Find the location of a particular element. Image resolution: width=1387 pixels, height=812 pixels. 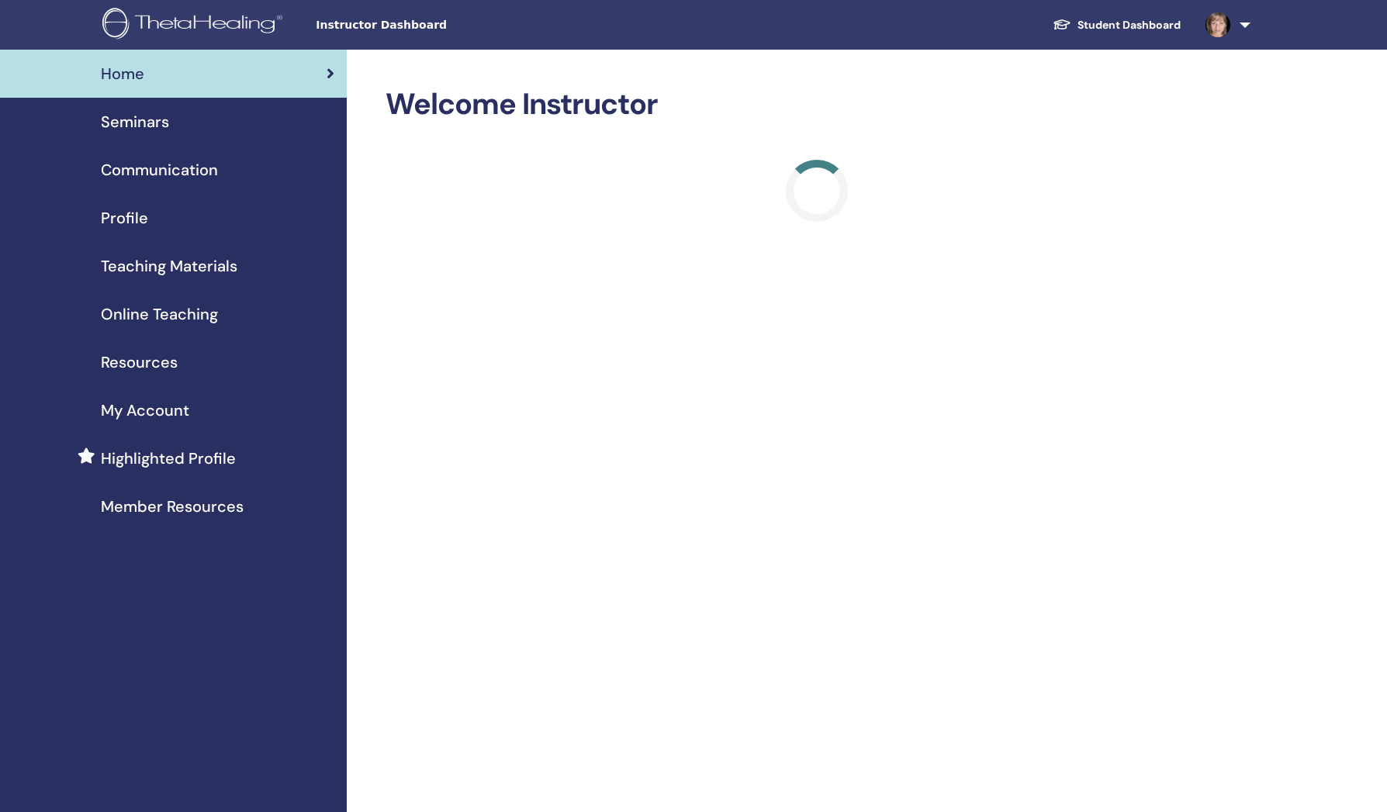

span: Communication is located at coordinates (159, 170).